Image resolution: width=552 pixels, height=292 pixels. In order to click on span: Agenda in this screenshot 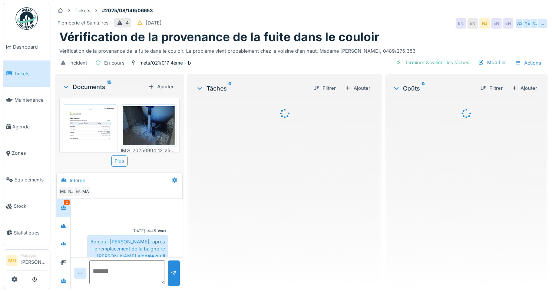, I will do `click(30, 126)`.